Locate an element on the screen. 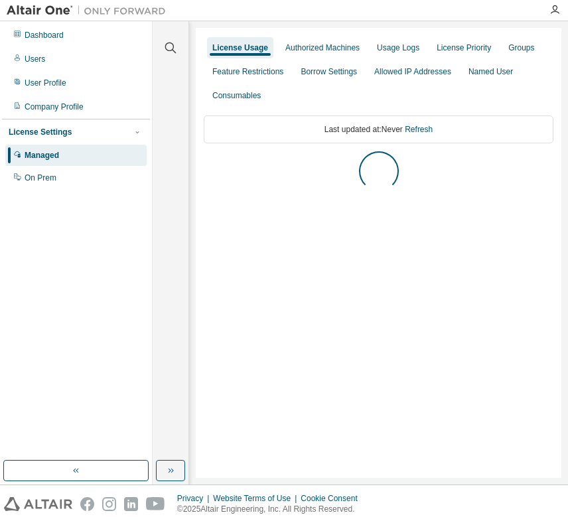  div: License Priority is located at coordinates (464, 48).